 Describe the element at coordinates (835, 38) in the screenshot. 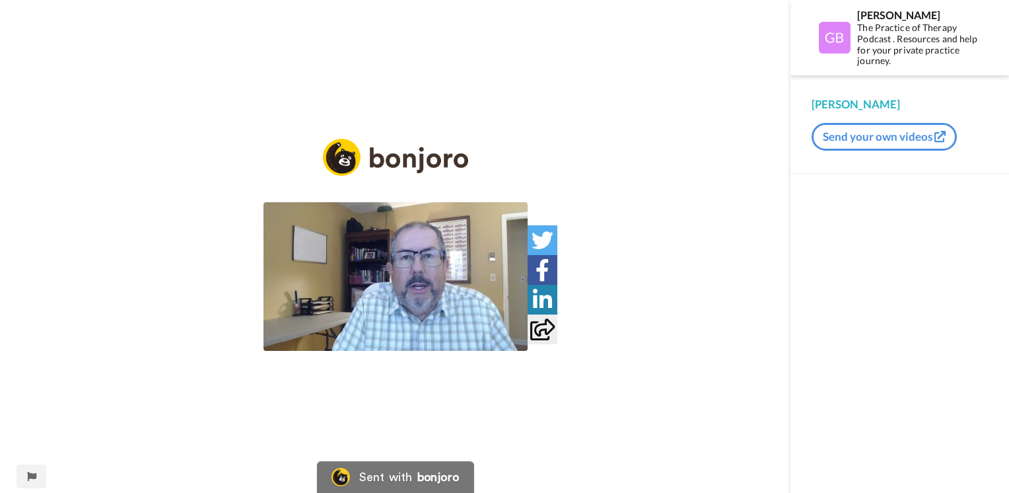

I see `img: Profile Image` at that location.